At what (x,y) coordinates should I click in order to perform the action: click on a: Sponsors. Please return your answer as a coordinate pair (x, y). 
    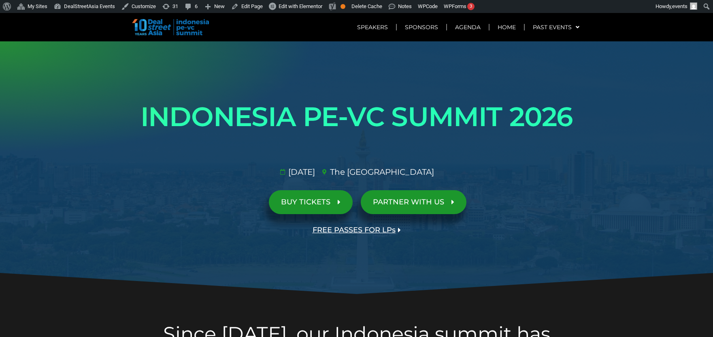
    Looking at the image, I should click on (422, 27).